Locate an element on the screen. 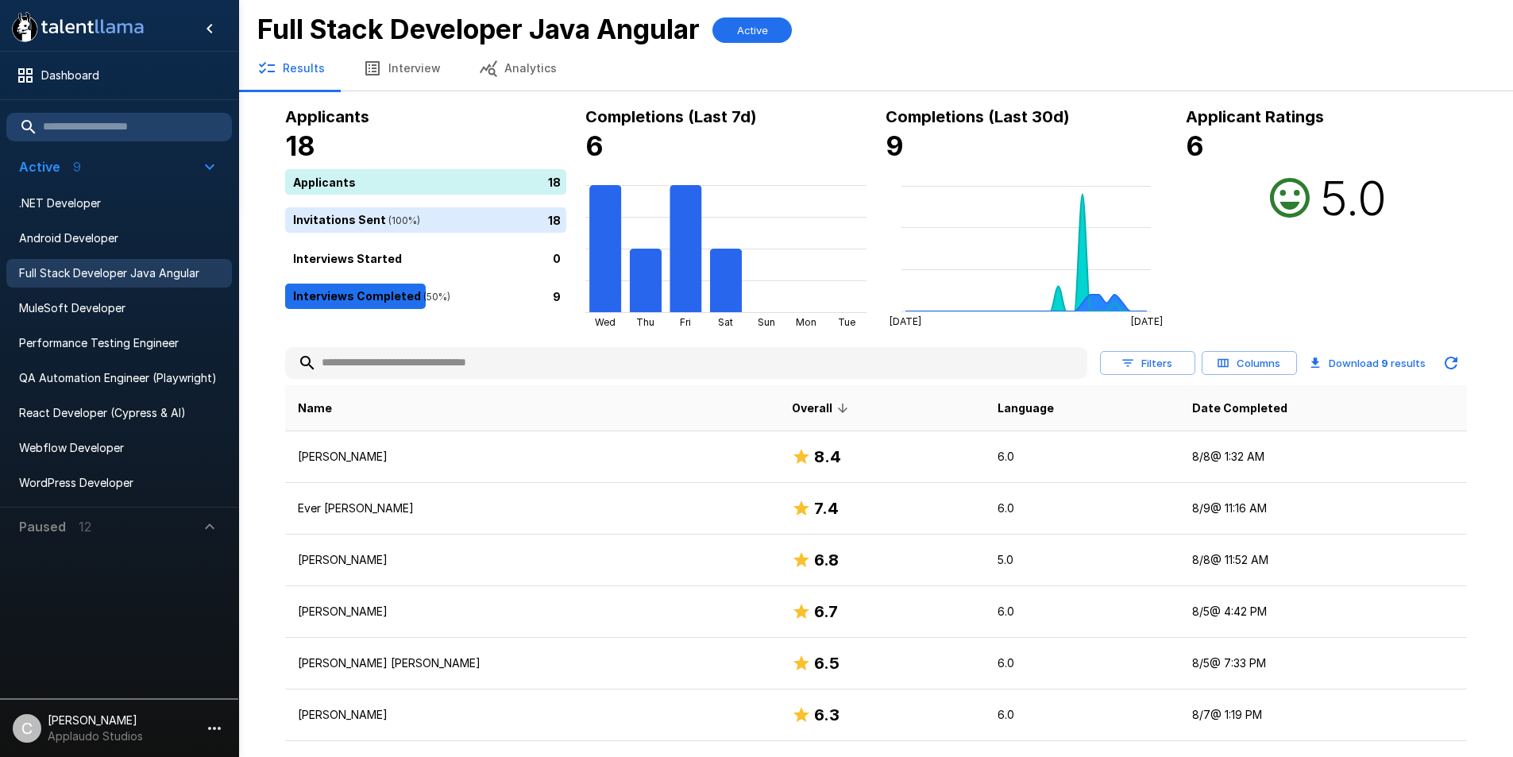 This screenshot has height=757, width=1513. h6: 7.4 is located at coordinates (826, 508).